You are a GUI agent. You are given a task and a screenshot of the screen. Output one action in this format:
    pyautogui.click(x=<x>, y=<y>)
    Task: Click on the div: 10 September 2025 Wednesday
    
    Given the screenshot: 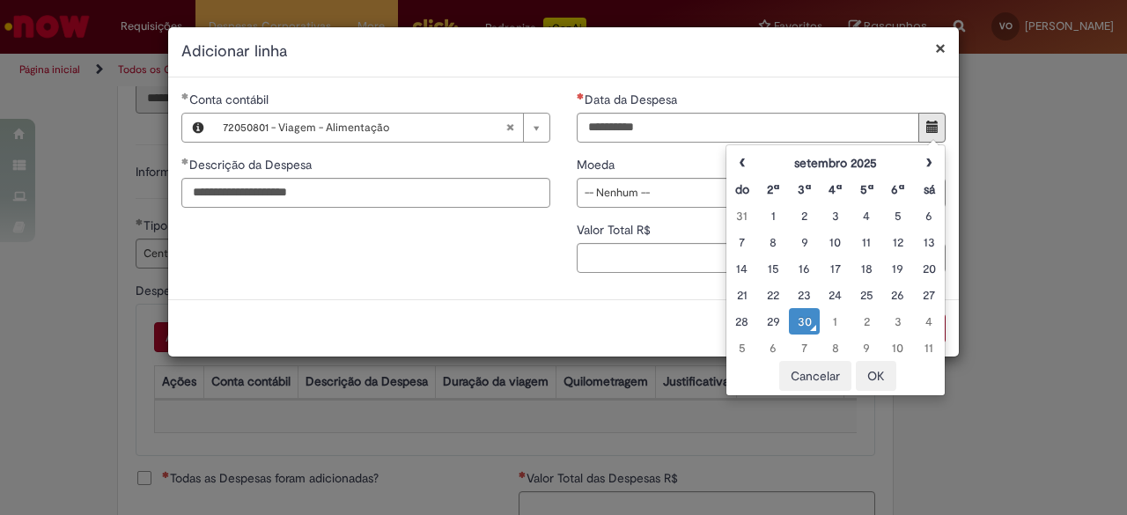 What is the action you would take?
    pyautogui.click(x=835, y=242)
    